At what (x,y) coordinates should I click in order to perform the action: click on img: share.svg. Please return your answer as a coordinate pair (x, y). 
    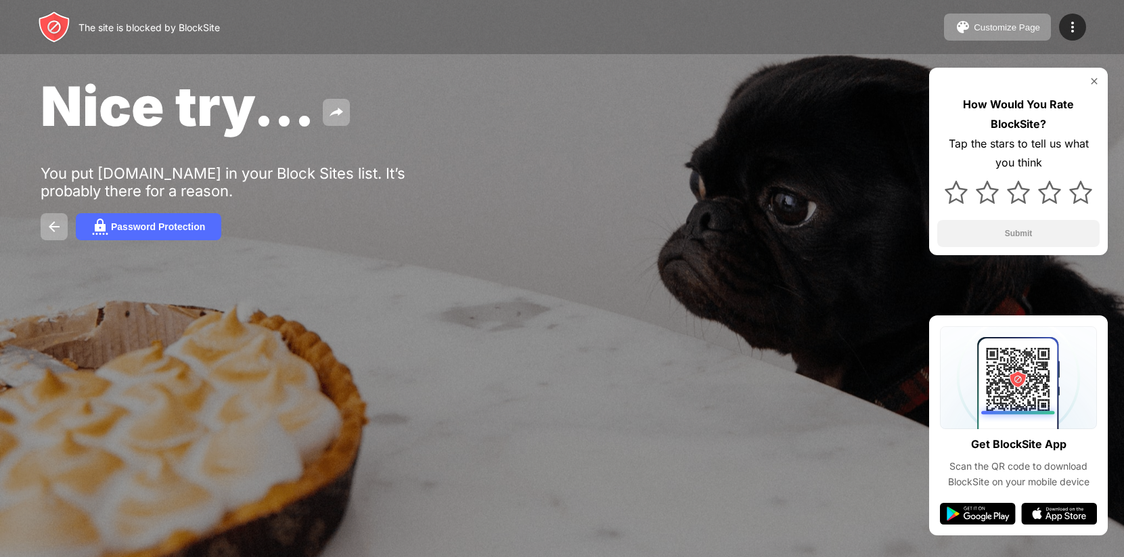
    Looking at the image, I should click on (336, 112).